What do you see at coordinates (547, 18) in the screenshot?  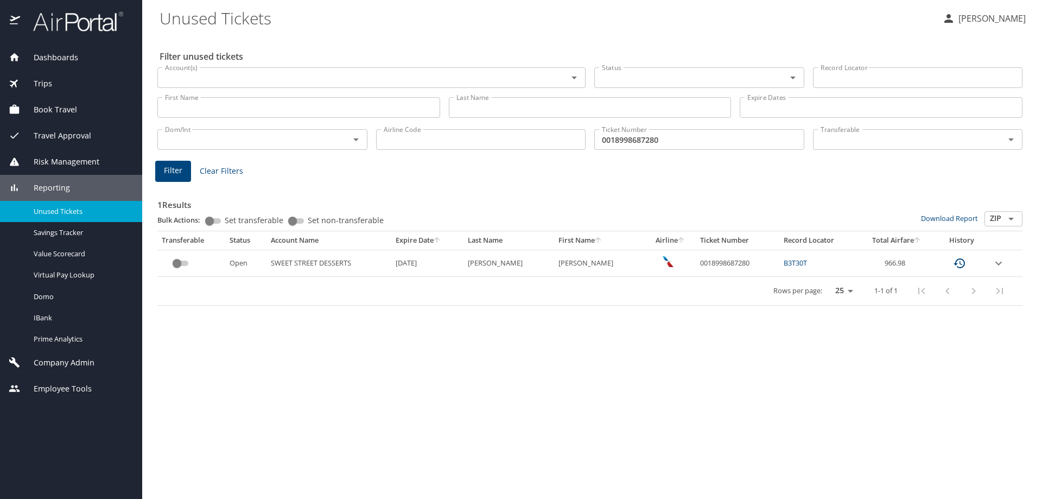 I see `h1: Unused Tickets` at bounding box center [547, 18].